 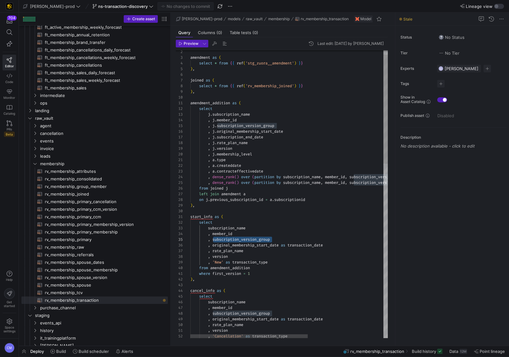 What do you see at coordinates (232, 143) in the screenshot?
I see `span: rate_plan_name` at bounding box center [232, 143].